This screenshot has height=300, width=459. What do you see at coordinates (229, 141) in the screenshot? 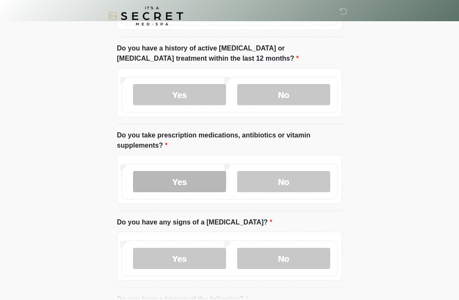
I see `label: Do you take prescription medications, antibiotics or vitamin supplements?` at bounding box center [229, 141].